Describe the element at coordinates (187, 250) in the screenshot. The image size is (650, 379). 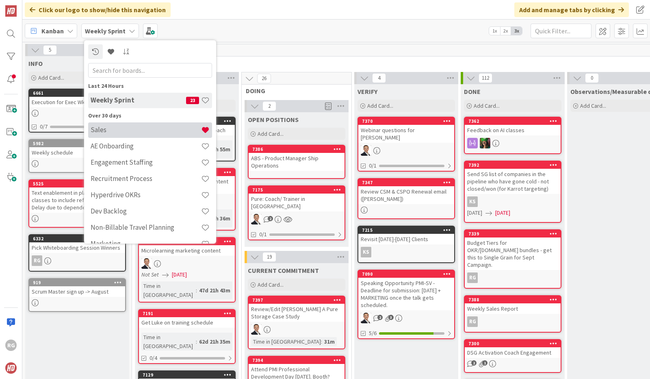
I see `div: Microlearning marketing content` at that location.